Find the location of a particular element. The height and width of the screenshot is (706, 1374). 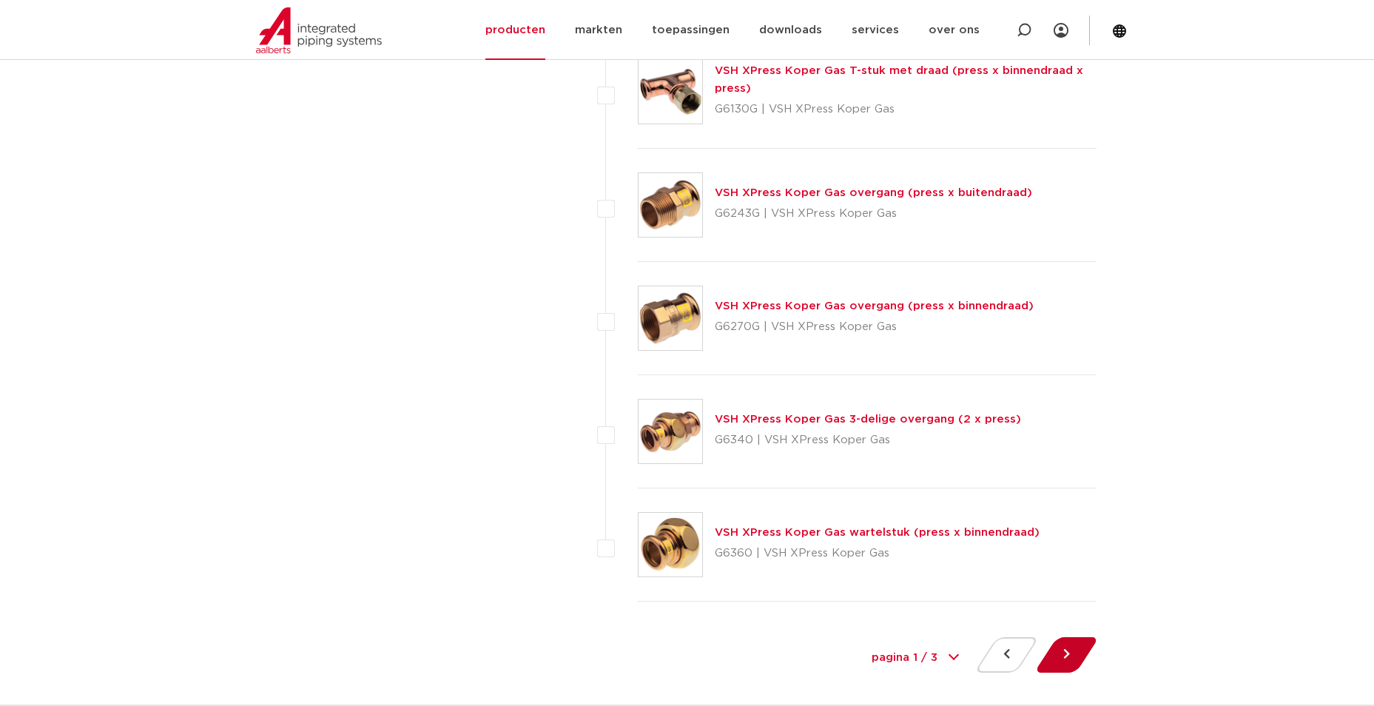

a: VSH XPress Koper Gas T-stuk met draad (press x binnendraad x press) is located at coordinates (899, 79).